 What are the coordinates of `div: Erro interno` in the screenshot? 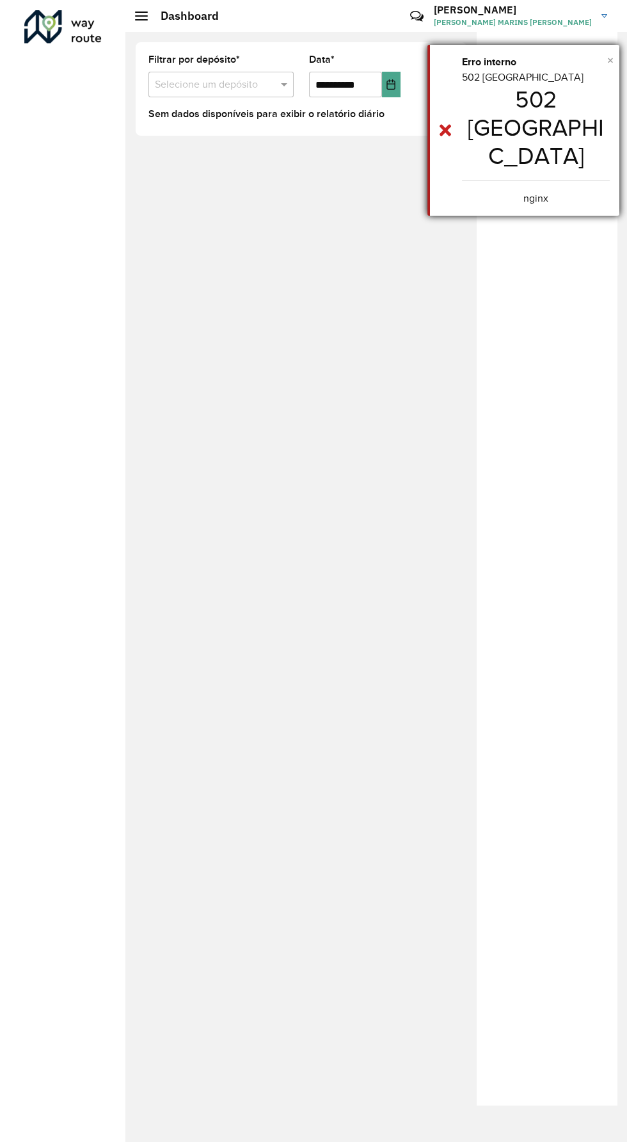 It's located at (536, 62).